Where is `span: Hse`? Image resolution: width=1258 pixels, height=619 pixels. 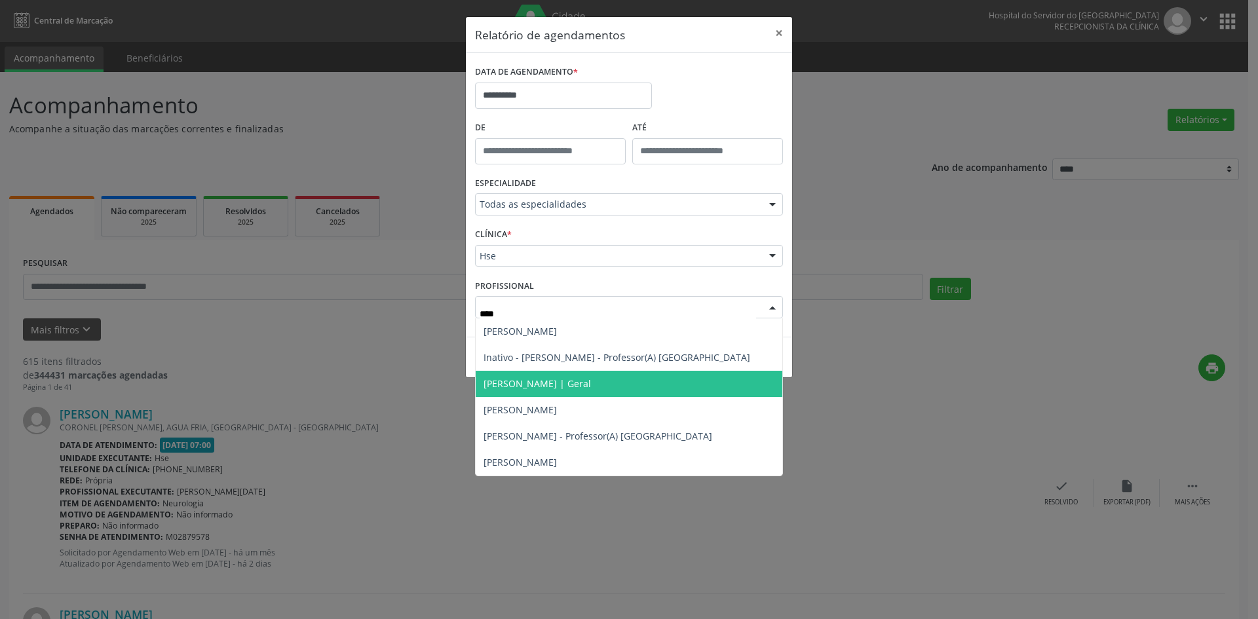 span: Hse is located at coordinates (618, 256).